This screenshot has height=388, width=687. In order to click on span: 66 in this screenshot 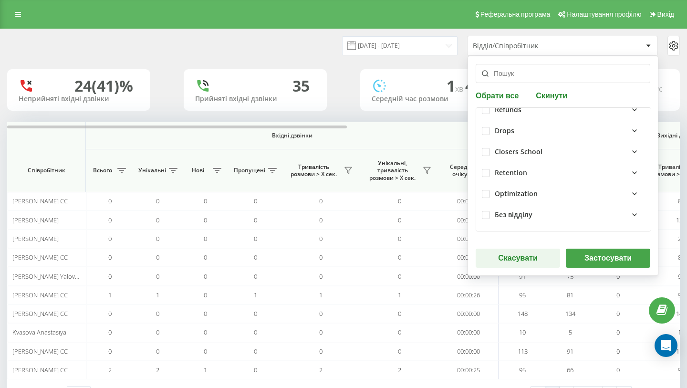, I will do `click(570, 370)`.